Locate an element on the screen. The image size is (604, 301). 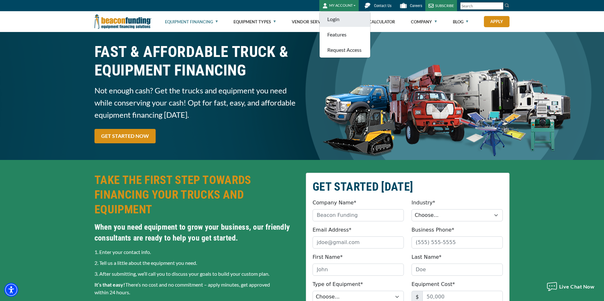
label: Equipment Cost* is located at coordinates (433, 285).